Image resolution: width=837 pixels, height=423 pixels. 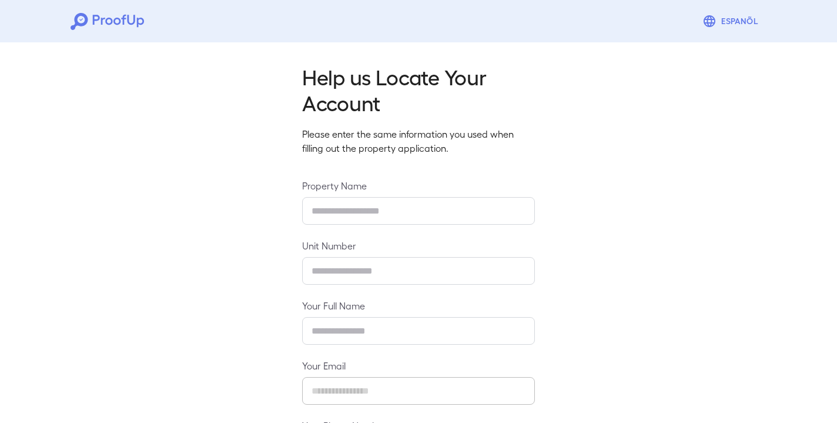 I want to click on p: Please enter the same information you used when filling out the property application., so click(x=419, y=141).